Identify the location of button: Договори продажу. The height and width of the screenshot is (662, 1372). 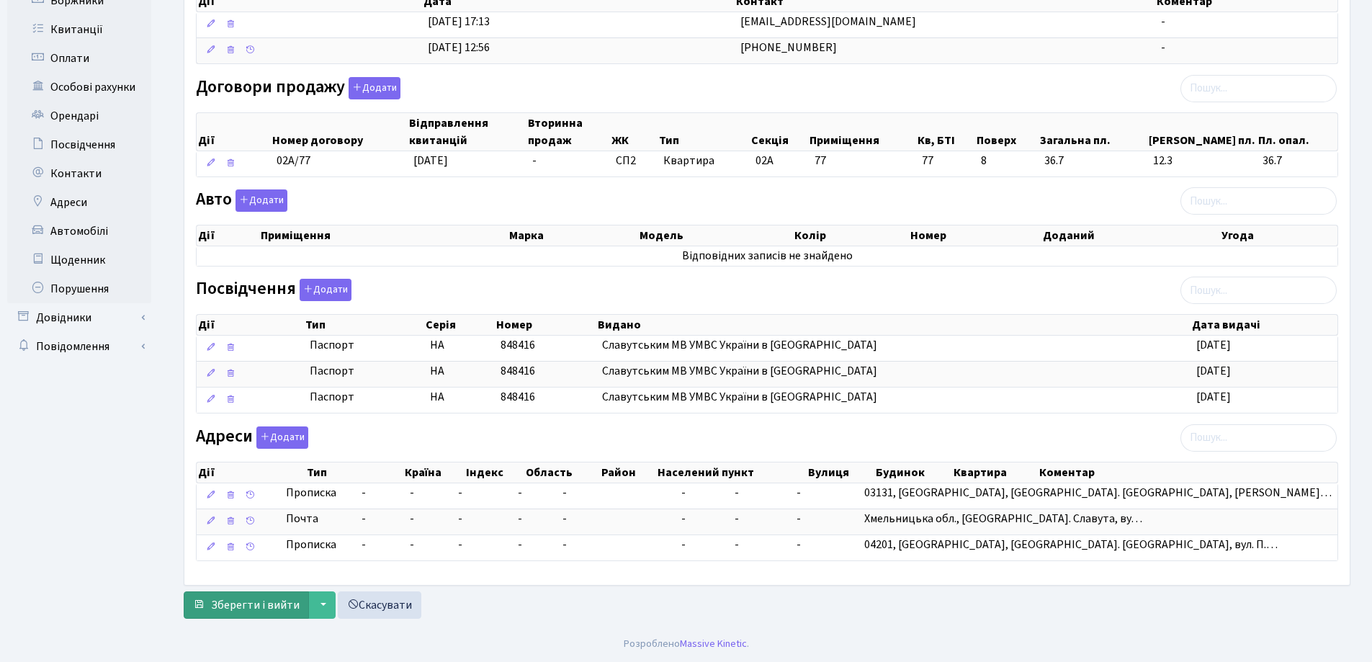
(375, 88).